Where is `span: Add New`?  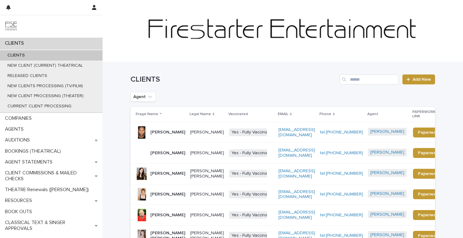
span: Add New is located at coordinates (421, 79).